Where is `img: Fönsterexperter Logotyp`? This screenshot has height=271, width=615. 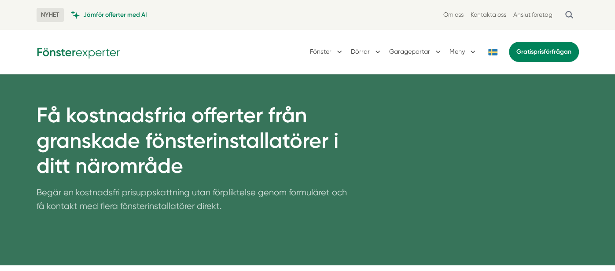 img: Fönsterexperter Logotyp is located at coordinates (78, 52).